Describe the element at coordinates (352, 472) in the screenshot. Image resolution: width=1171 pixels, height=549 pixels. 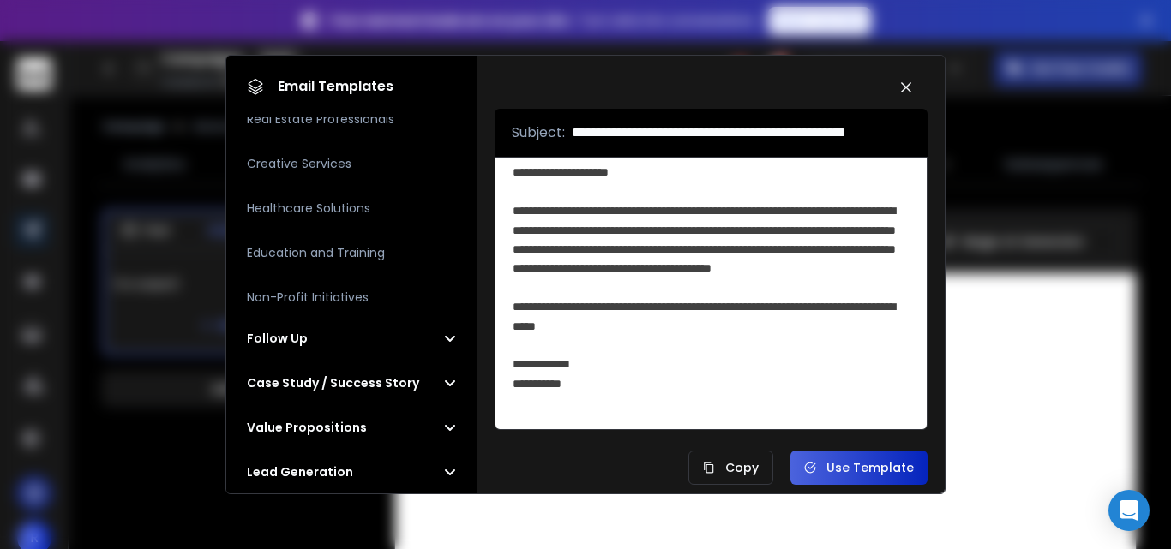
I see `button: Lead Generation` at that location.